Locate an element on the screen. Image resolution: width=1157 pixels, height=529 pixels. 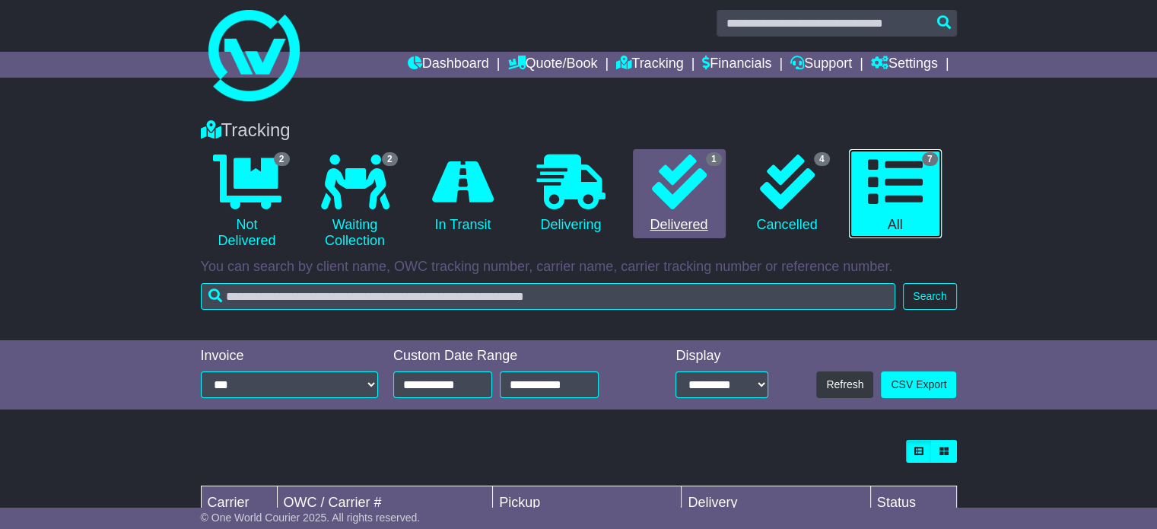
div: Custom Date Range is located at coordinates (514, 356).